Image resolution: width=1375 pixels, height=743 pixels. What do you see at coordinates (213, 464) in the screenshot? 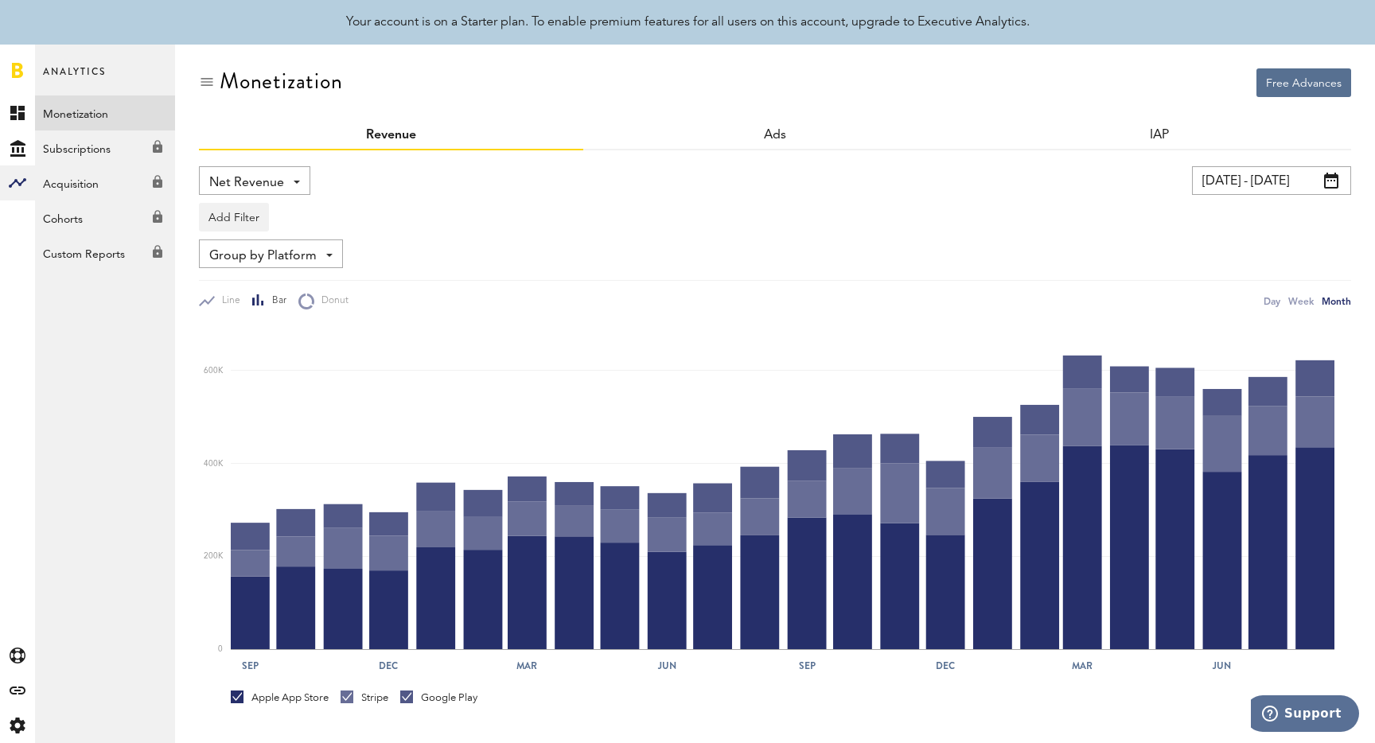
I see `text: 400K` at bounding box center [213, 464].